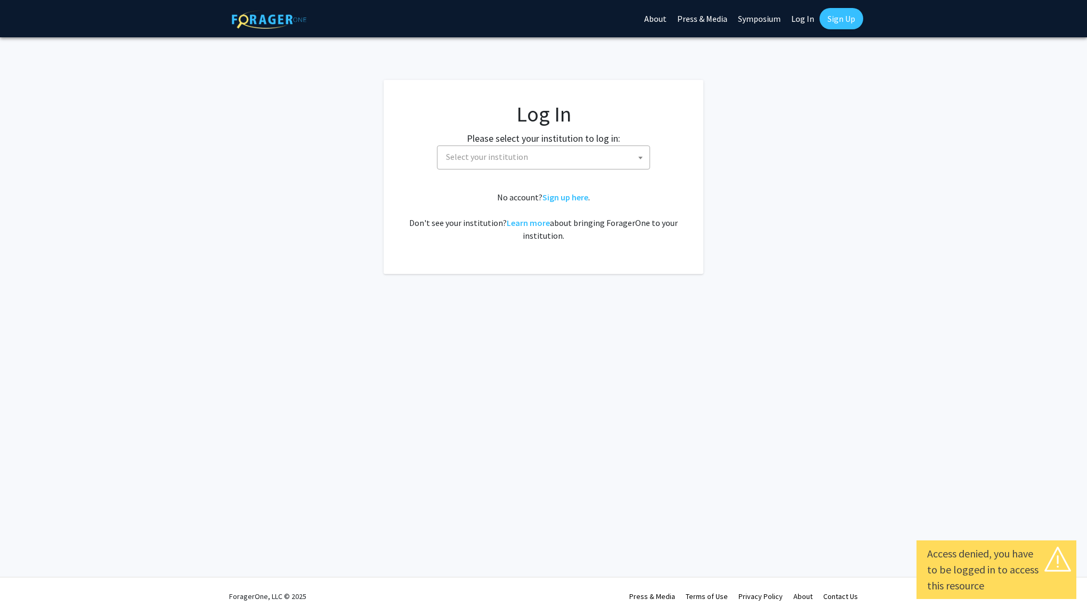 This screenshot has width=1087, height=615. I want to click on a: Sign up here, so click(566, 197).